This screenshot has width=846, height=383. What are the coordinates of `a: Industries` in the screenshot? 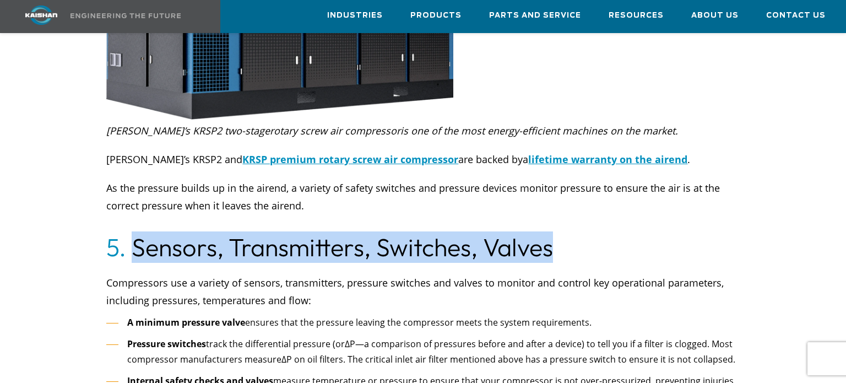 It's located at (355, 15).